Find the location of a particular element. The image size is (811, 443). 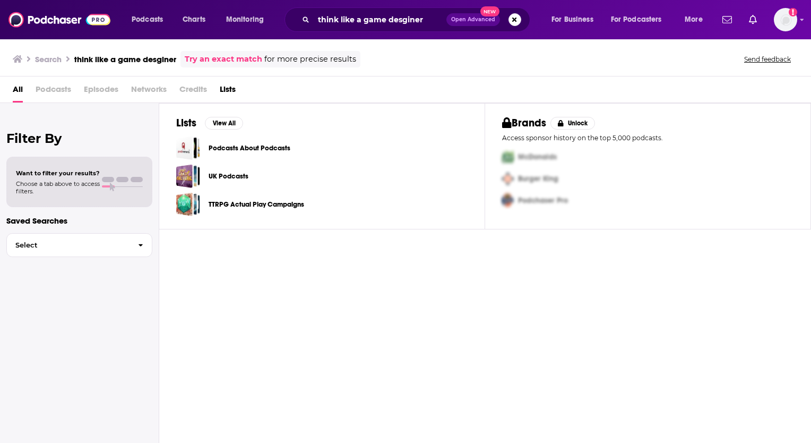

button: Show profile menu is located at coordinates (786, 20).